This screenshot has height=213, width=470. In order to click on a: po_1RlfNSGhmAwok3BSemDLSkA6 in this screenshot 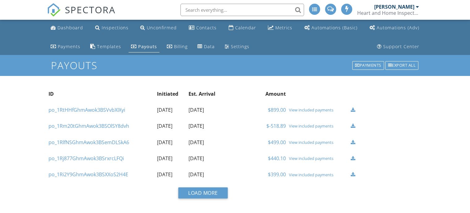, I will do `click(89, 142)`.